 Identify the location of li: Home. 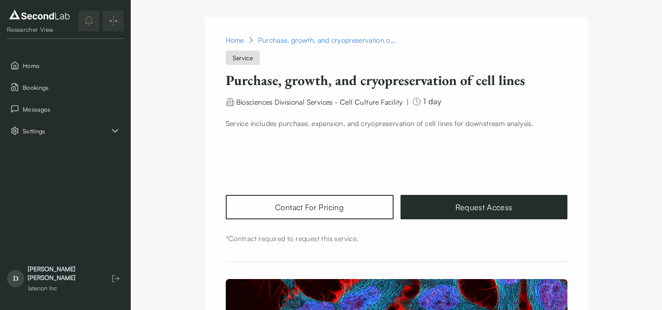
(65, 65).